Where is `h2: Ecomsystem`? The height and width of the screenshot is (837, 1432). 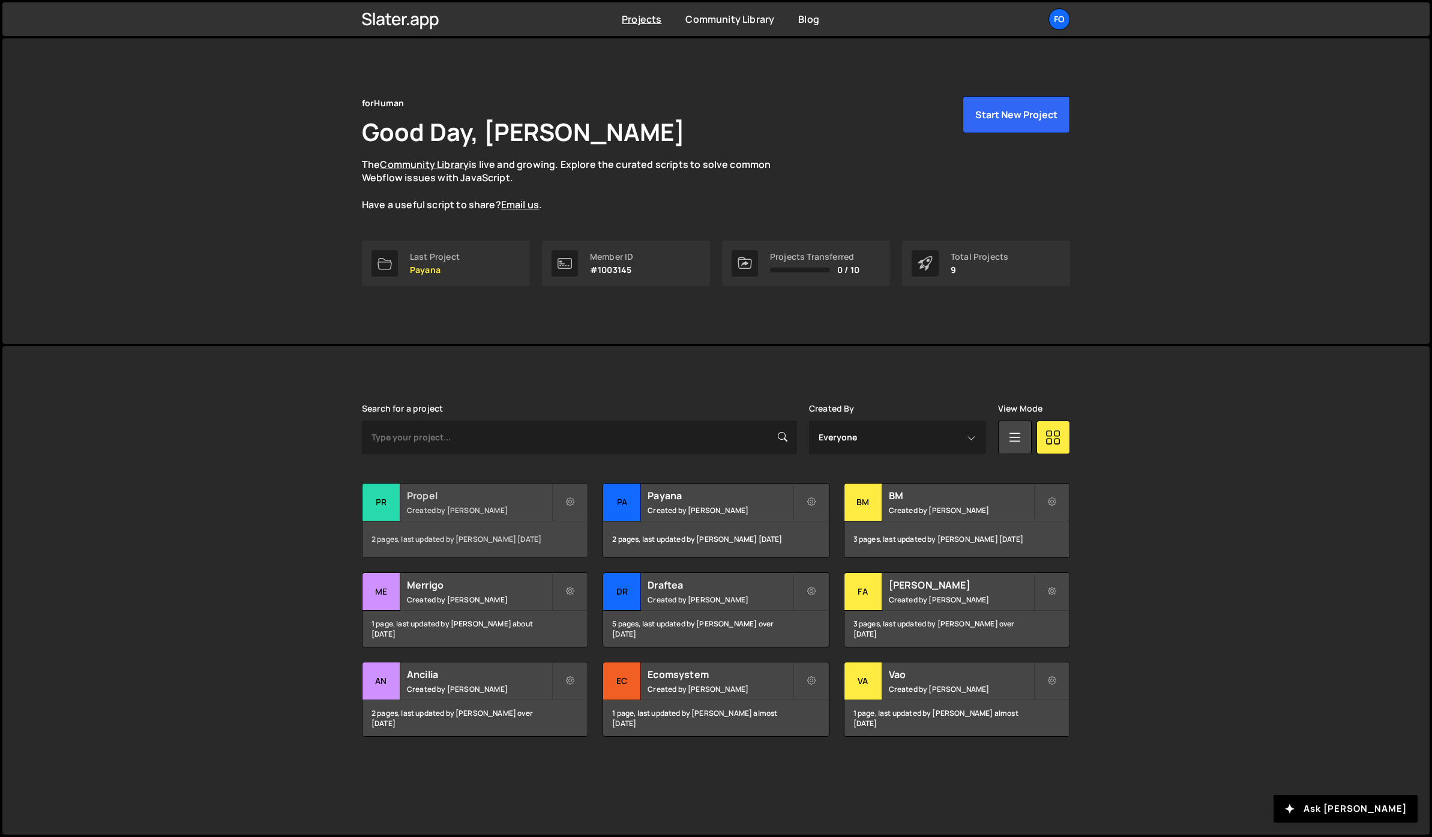 h2: Ecomsystem is located at coordinates (719, 674).